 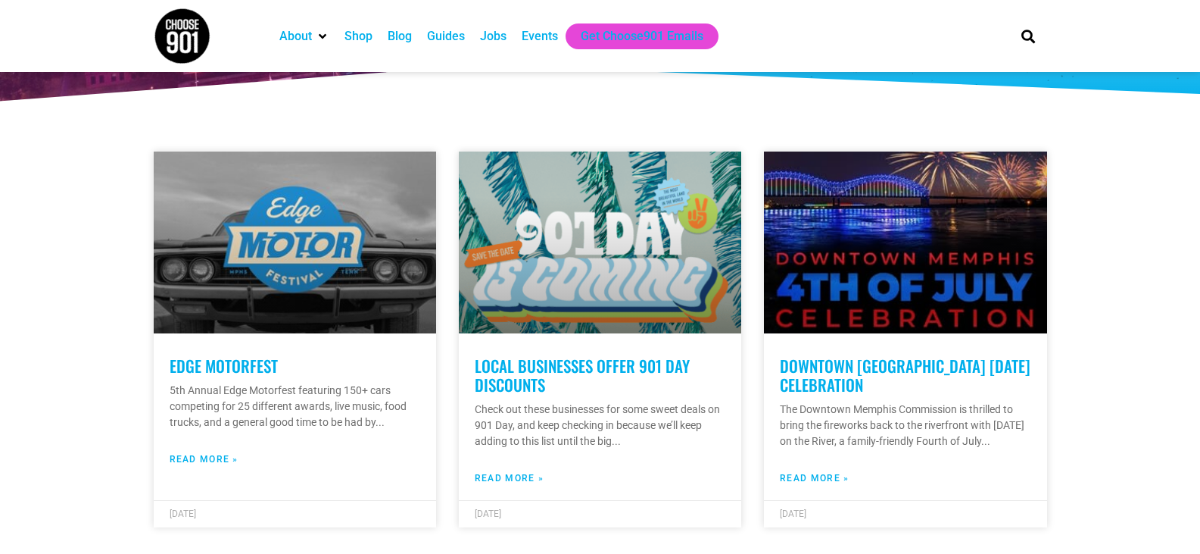 I want to click on a: About, so click(x=295, y=36).